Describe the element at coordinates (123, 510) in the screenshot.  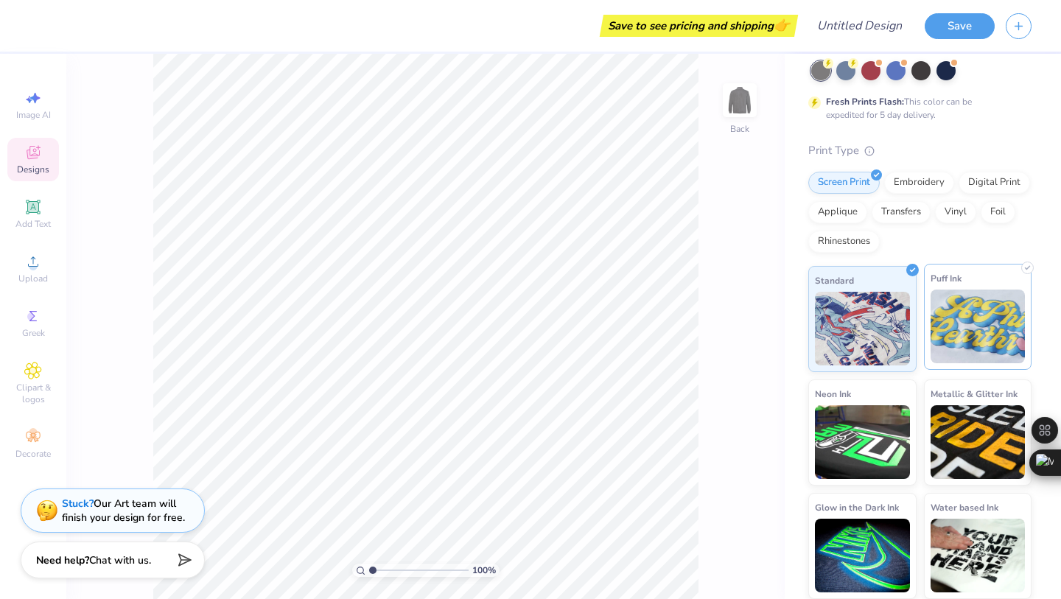
I see `div: Our Art team will finish your design for free.` at that location.